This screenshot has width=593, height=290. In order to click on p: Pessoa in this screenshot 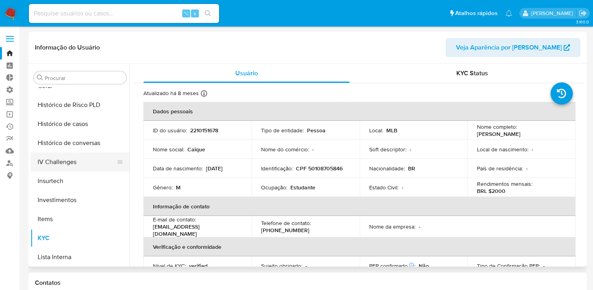, I will do `click(316, 130)`.